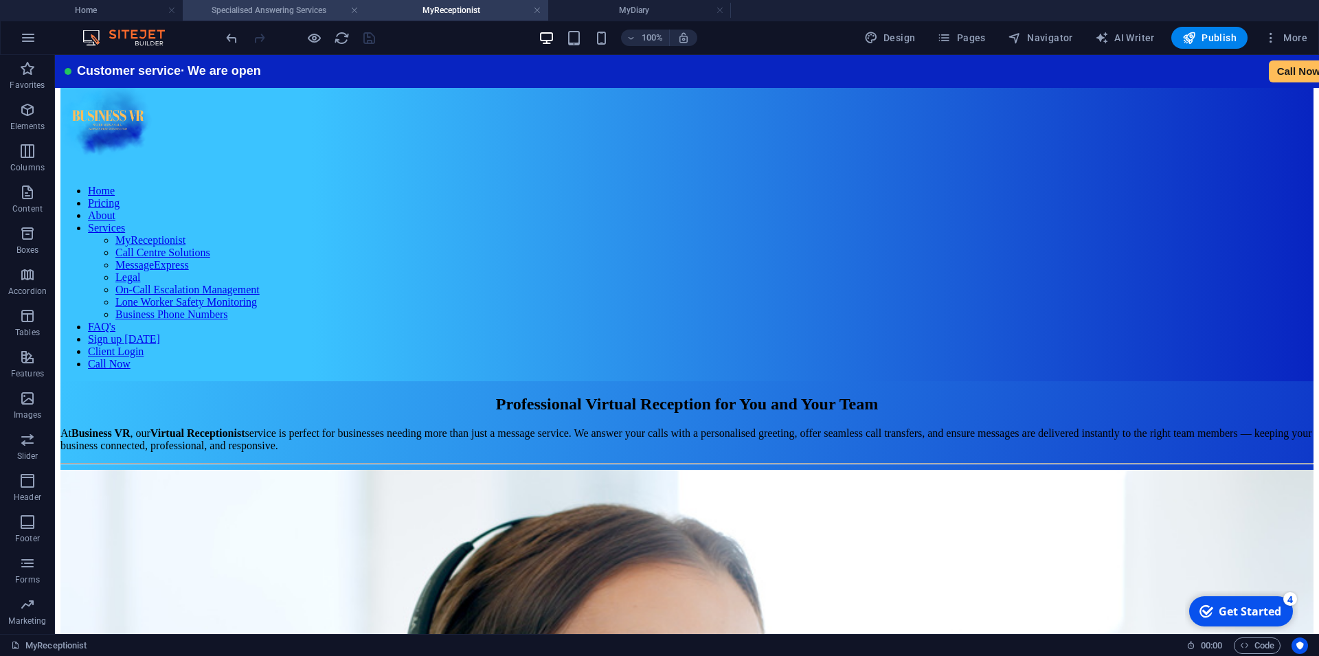  What do you see at coordinates (1211, 646) in the screenshot?
I see `span: 00 00` at bounding box center [1211, 646].